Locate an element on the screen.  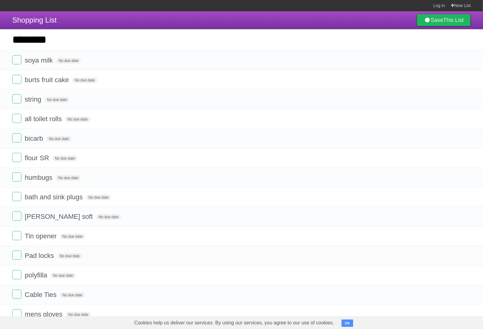
span: bath and sink plugs is located at coordinates (54, 197).